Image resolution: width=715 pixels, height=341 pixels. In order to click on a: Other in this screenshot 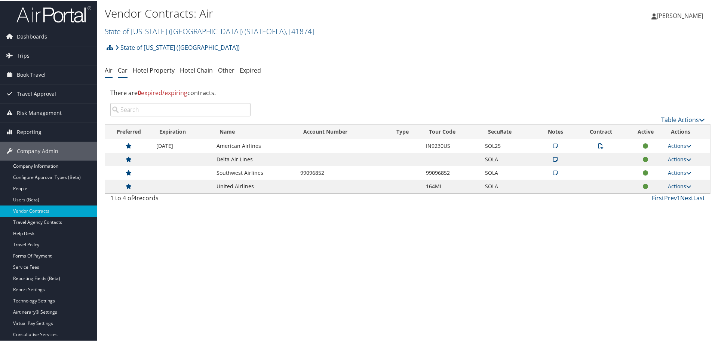, I will do `click(226, 70)`.